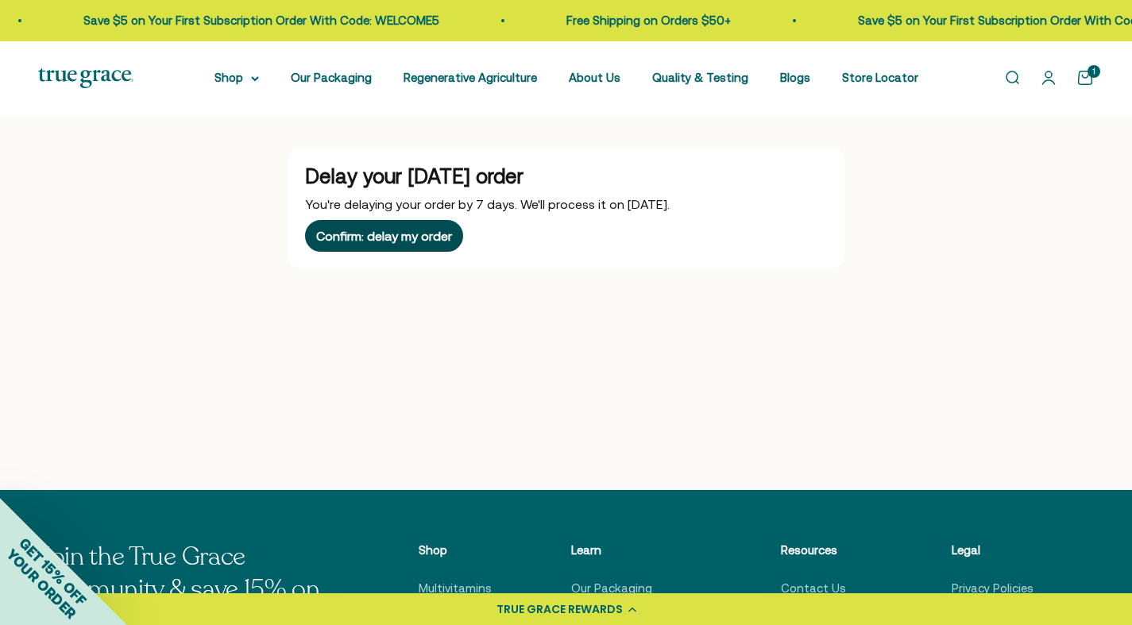 This screenshot has height=625, width=1132. Describe the element at coordinates (41, 584) in the screenshot. I see `span: YOUR ORDER` at that location.